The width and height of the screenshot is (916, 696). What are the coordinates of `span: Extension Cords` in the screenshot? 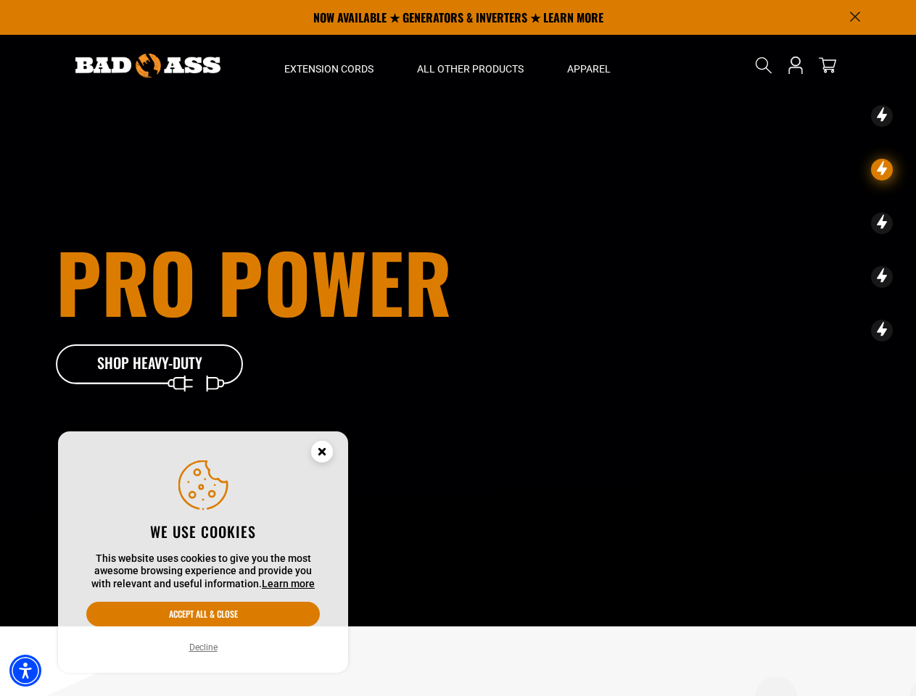 It's located at (329, 69).